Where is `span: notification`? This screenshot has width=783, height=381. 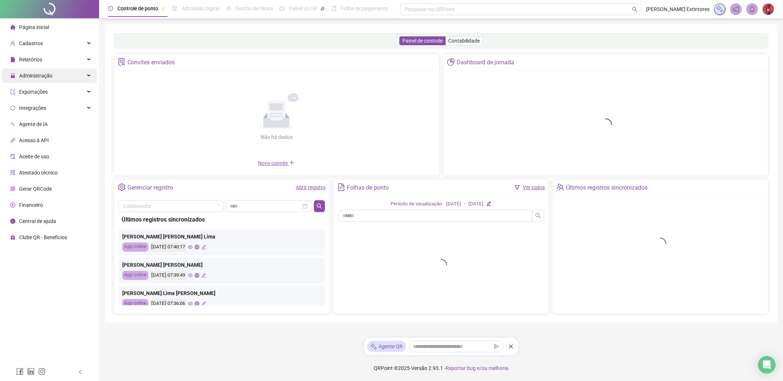
span: notification is located at coordinates (736, 9).